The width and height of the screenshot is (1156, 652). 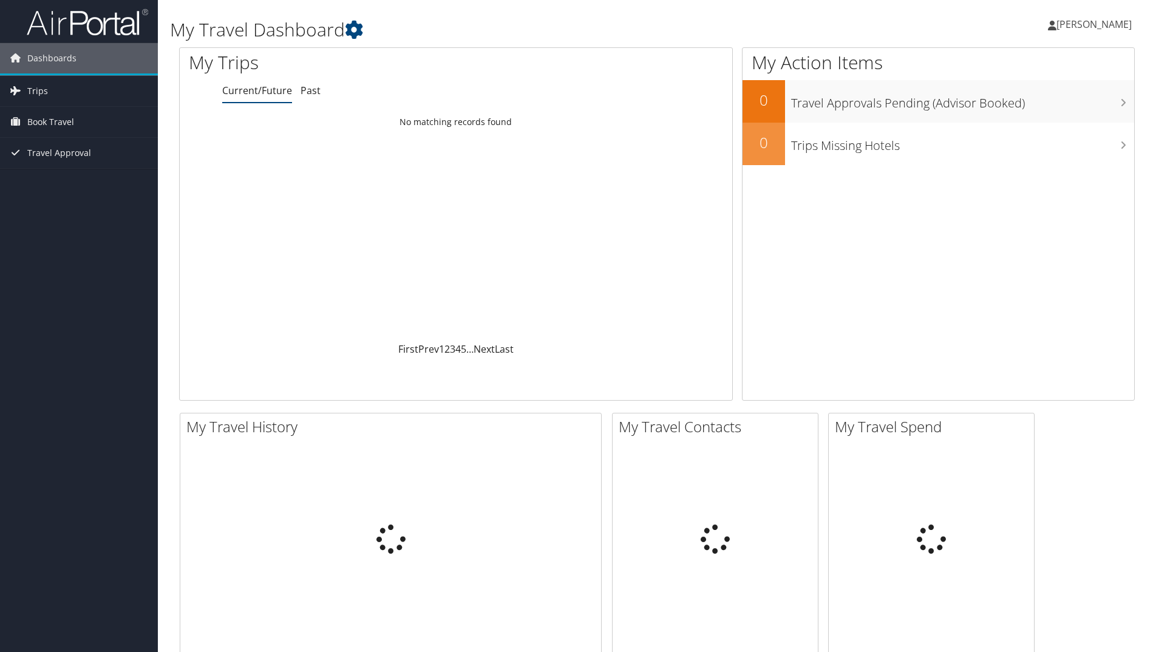 What do you see at coordinates (484, 349) in the screenshot?
I see `a: Next` at bounding box center [484, 349].